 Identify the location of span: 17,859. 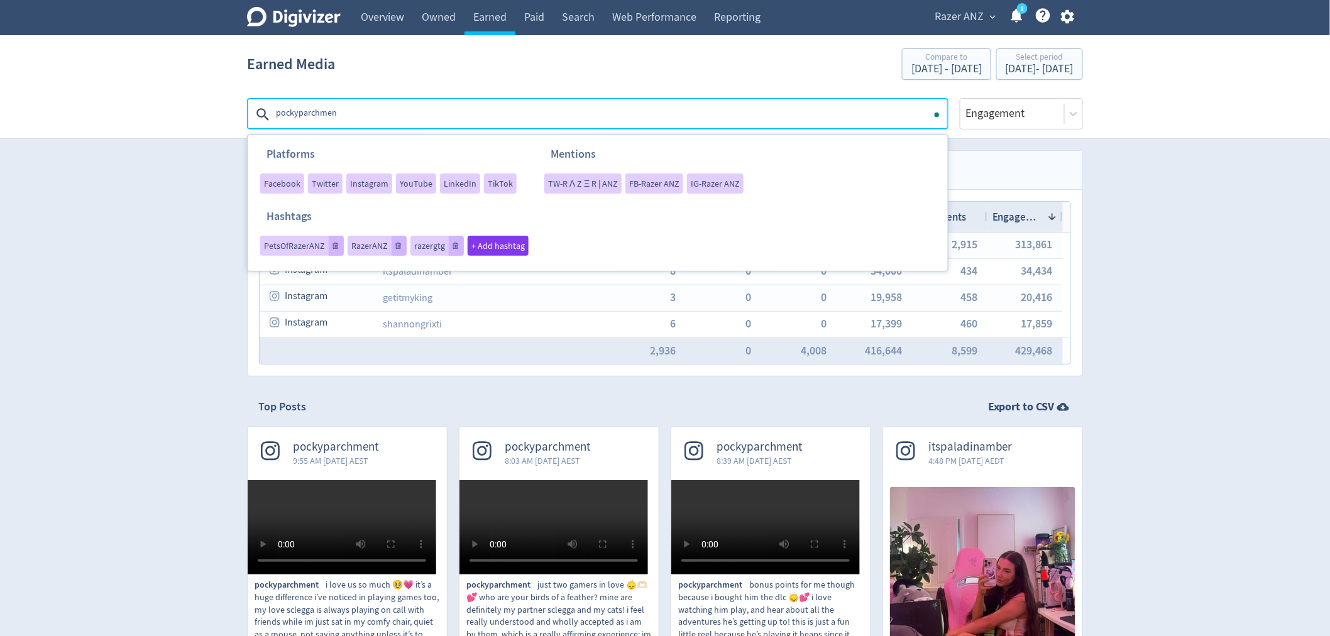
(1037, 324).